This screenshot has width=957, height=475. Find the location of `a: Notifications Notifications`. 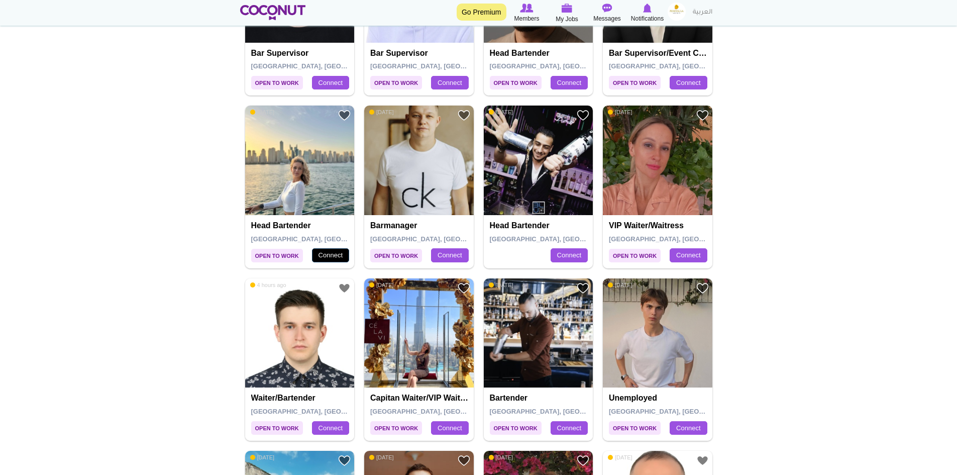

a: Notifications Notifications is located at coordinates (648, 13).